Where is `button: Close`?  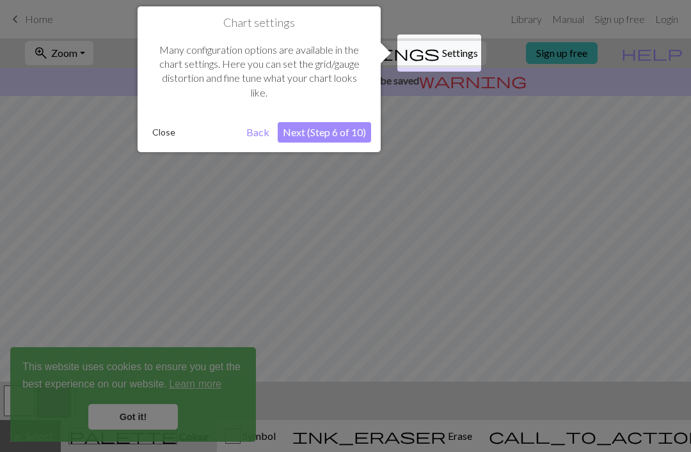 button: Close is located at coordinates (164, 132).